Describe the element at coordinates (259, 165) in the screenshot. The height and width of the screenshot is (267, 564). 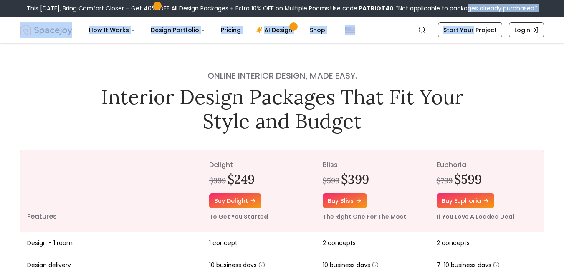
I see `p: delight` at that location.